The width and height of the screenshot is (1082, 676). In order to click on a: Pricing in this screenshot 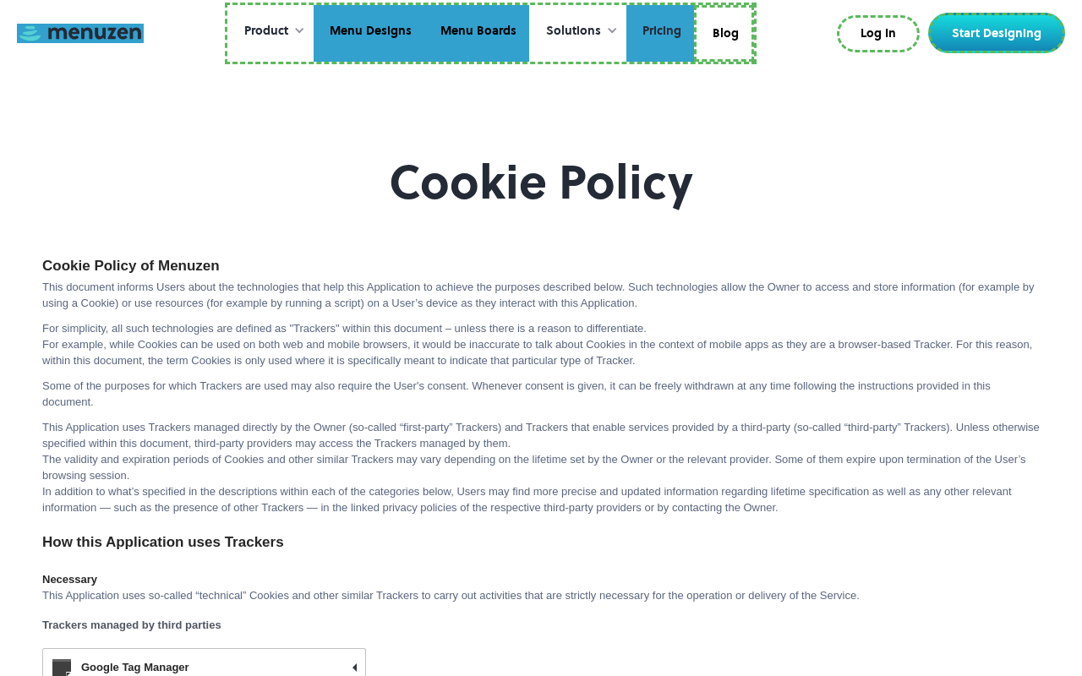, I will do `click(660, 34)`.